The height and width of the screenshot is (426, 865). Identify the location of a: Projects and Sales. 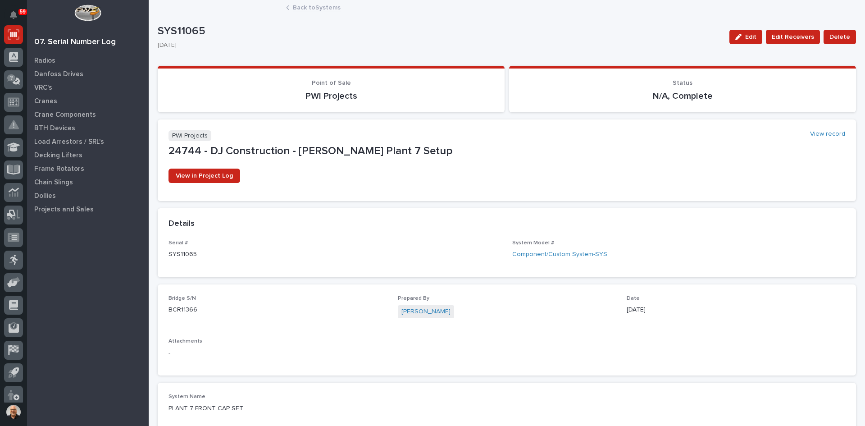
(88, 209).